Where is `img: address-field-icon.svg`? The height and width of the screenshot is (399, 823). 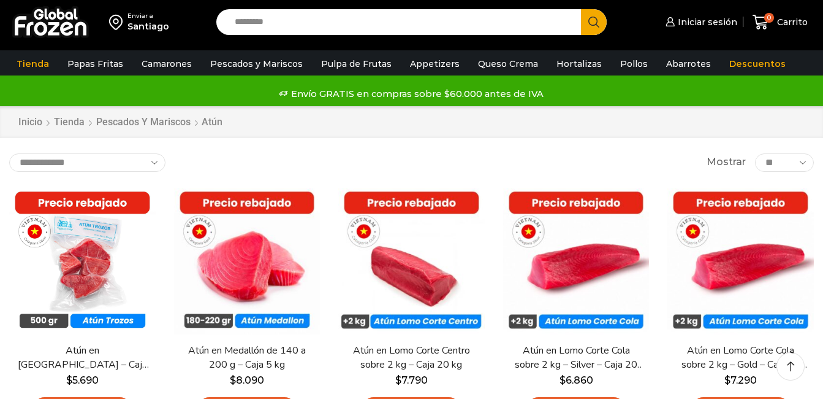 img: address-field-icon.svg is located at coordinates (118, 22).